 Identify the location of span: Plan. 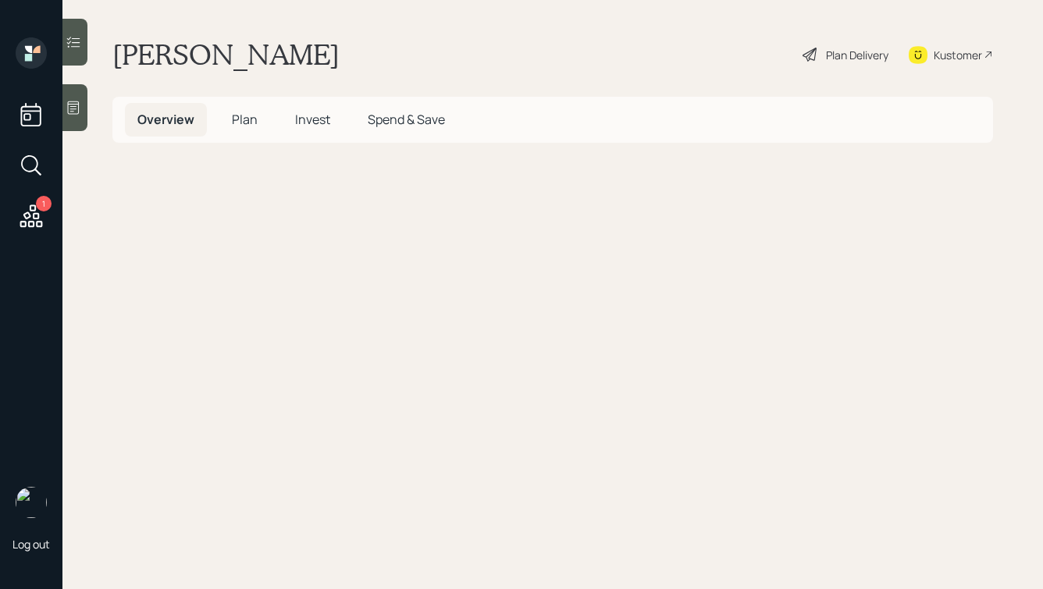
(244, 119).